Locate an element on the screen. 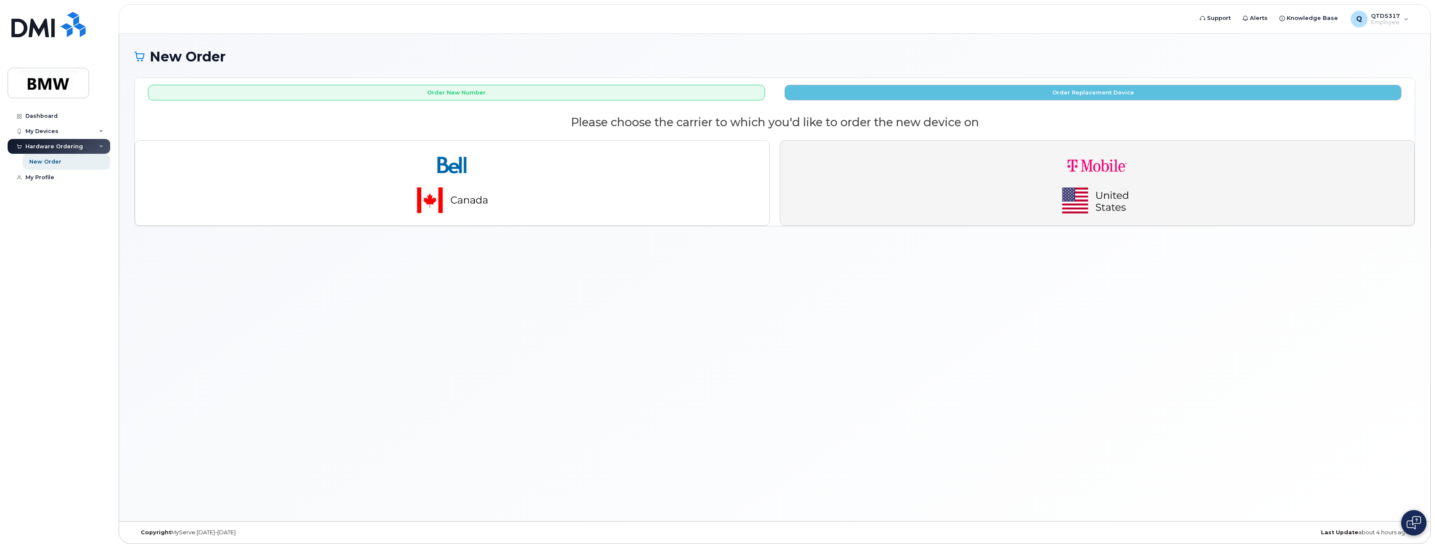 The height and width of the screenshot is (544, 1435). button: Order Replacement Device is located at coordinates (1093, 92).